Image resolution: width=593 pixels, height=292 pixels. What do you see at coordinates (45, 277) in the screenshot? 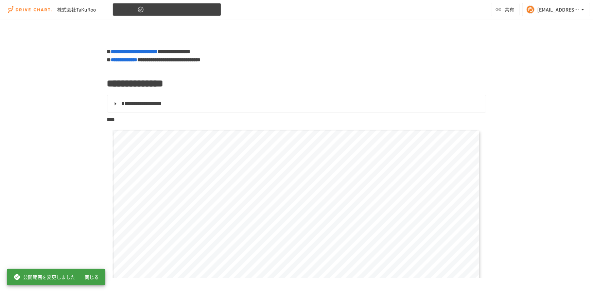
I see `div: 公開範囲を変更しました` at bounding box center [45, 277].